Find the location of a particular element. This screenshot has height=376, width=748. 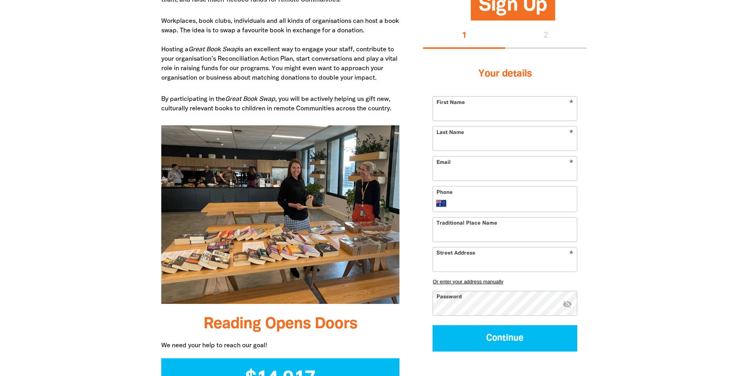

p: We need your help to reach our goal! is located at coordinates (280, 346).